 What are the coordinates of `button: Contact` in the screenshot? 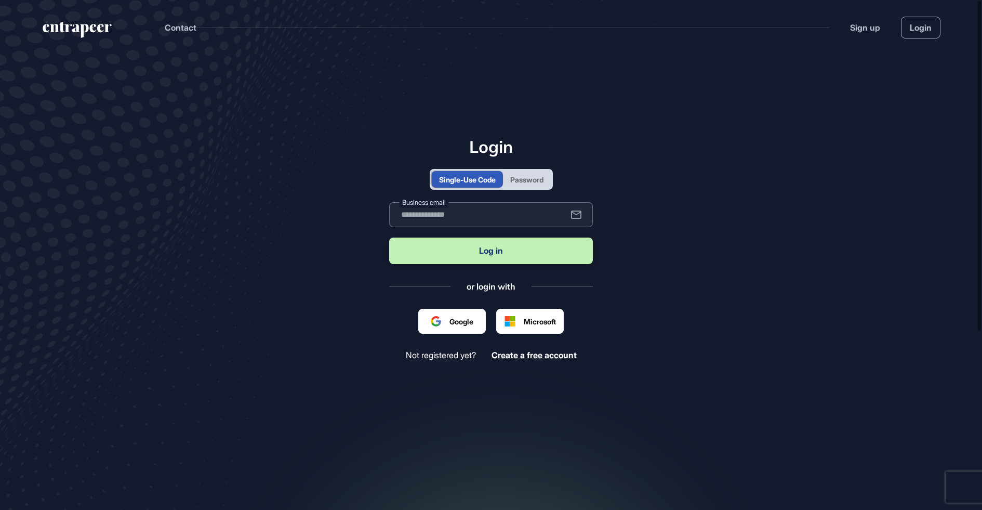 It's located at (180, 28).